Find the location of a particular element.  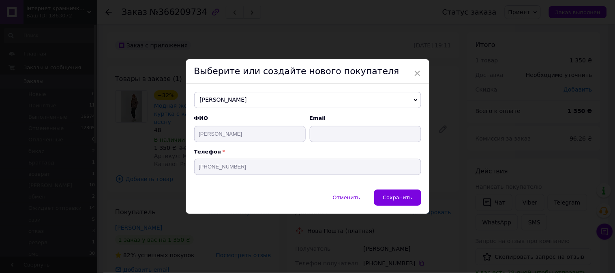

span: Сохранить is located at coordinates (397, 197).